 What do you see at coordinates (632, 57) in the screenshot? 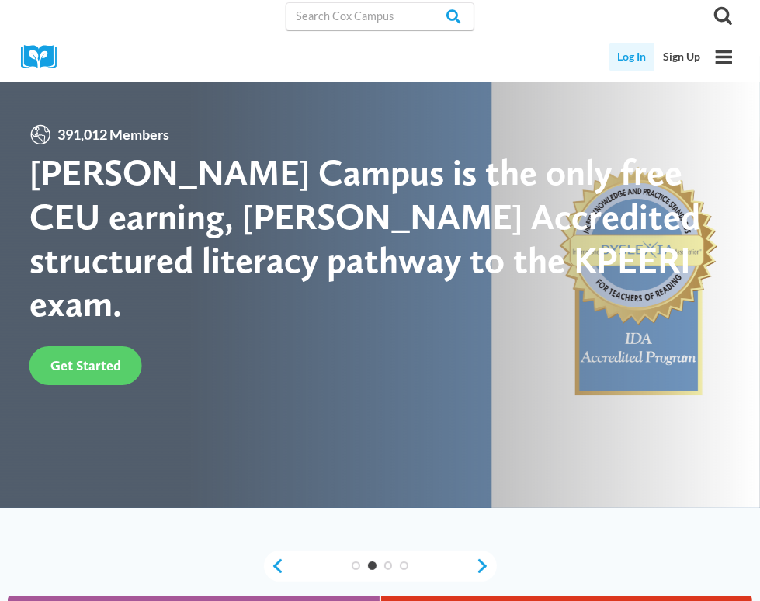
I see `a: Log In` at bounding box center [632, 57].